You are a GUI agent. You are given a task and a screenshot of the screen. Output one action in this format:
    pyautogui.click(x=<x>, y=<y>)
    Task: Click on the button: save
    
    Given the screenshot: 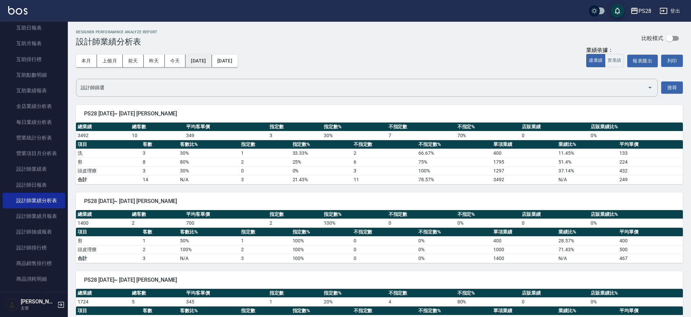 What is the action you would take?
    pyautogui.click(x=617, y=11)
    